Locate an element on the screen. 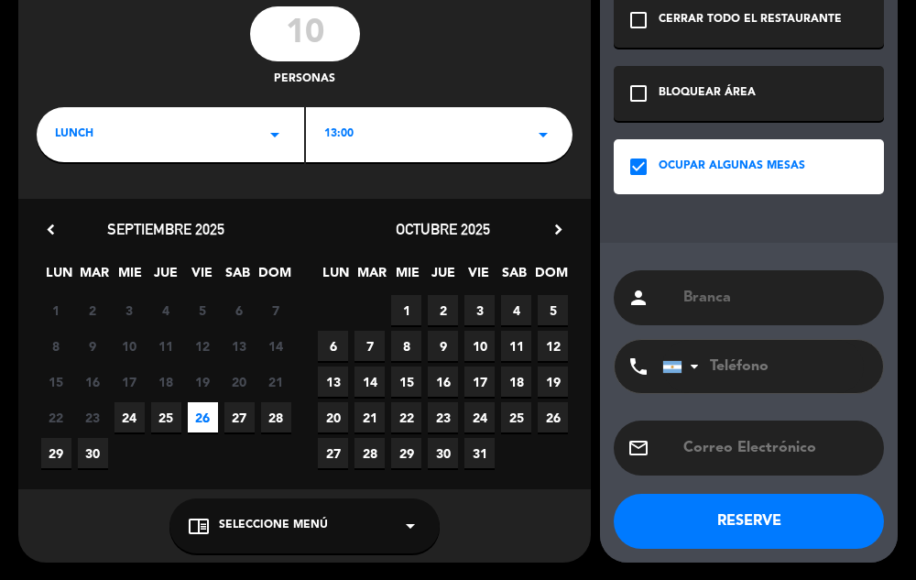  span: LUNCH is located at coordinates (74, 135).